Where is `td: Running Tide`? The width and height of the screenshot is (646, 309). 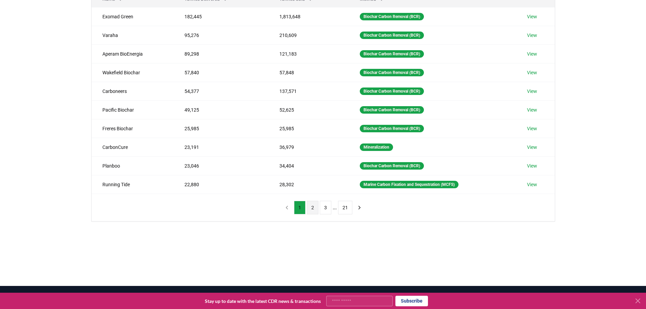 td: Running Tide is located at coordinates (133, 184).